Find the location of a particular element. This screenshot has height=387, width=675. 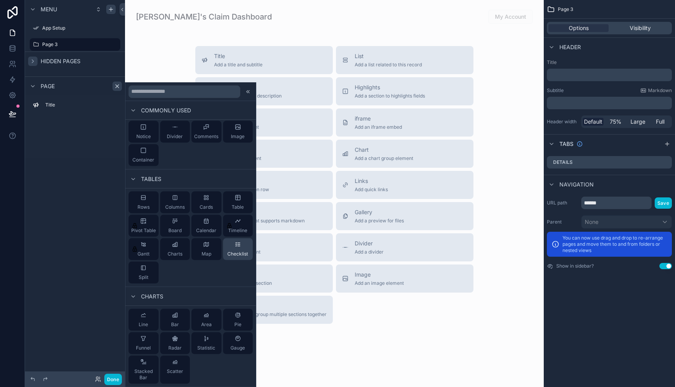

button: Pivot Table is located at coordinates (143, 226).